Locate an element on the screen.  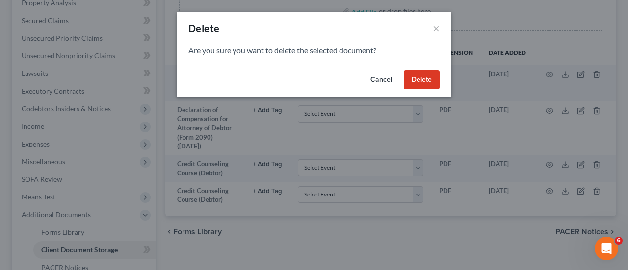
button: Cancel is located at coordinates (381, 80).